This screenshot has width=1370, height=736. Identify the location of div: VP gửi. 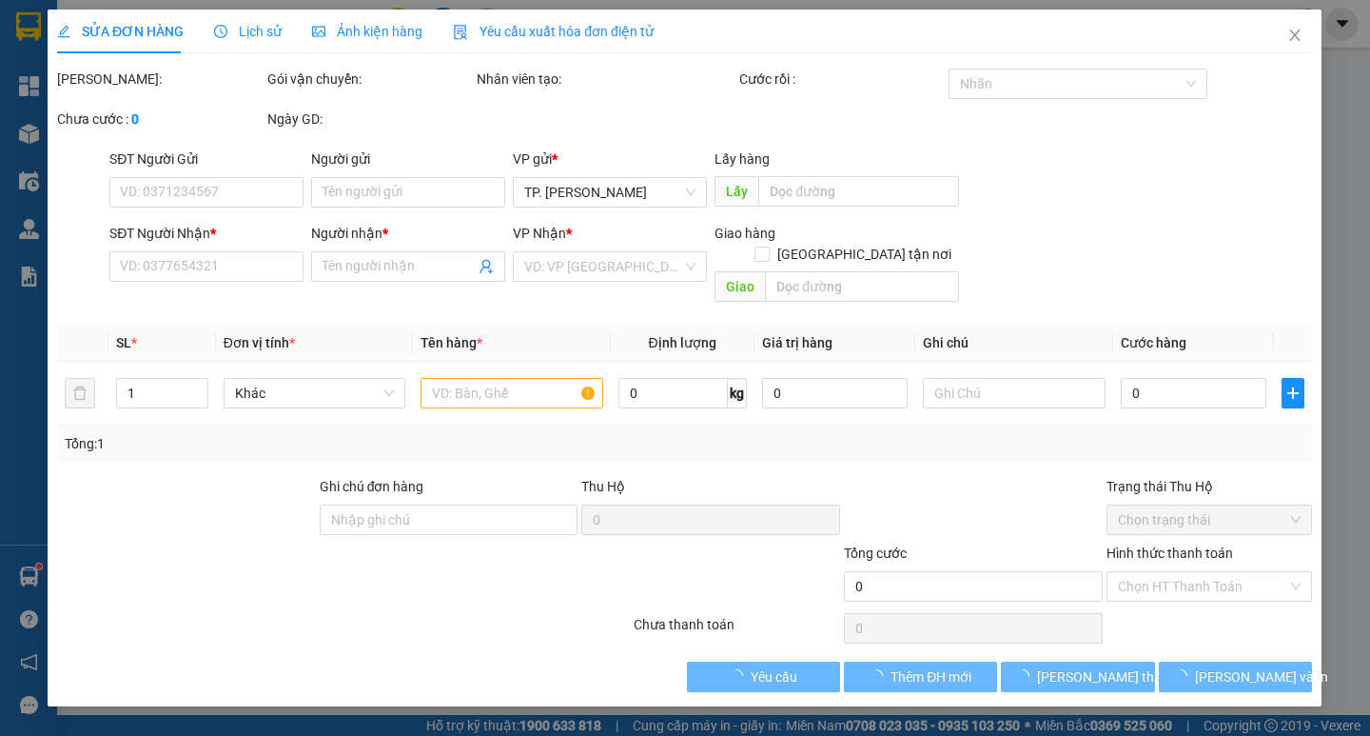
(611, 159).